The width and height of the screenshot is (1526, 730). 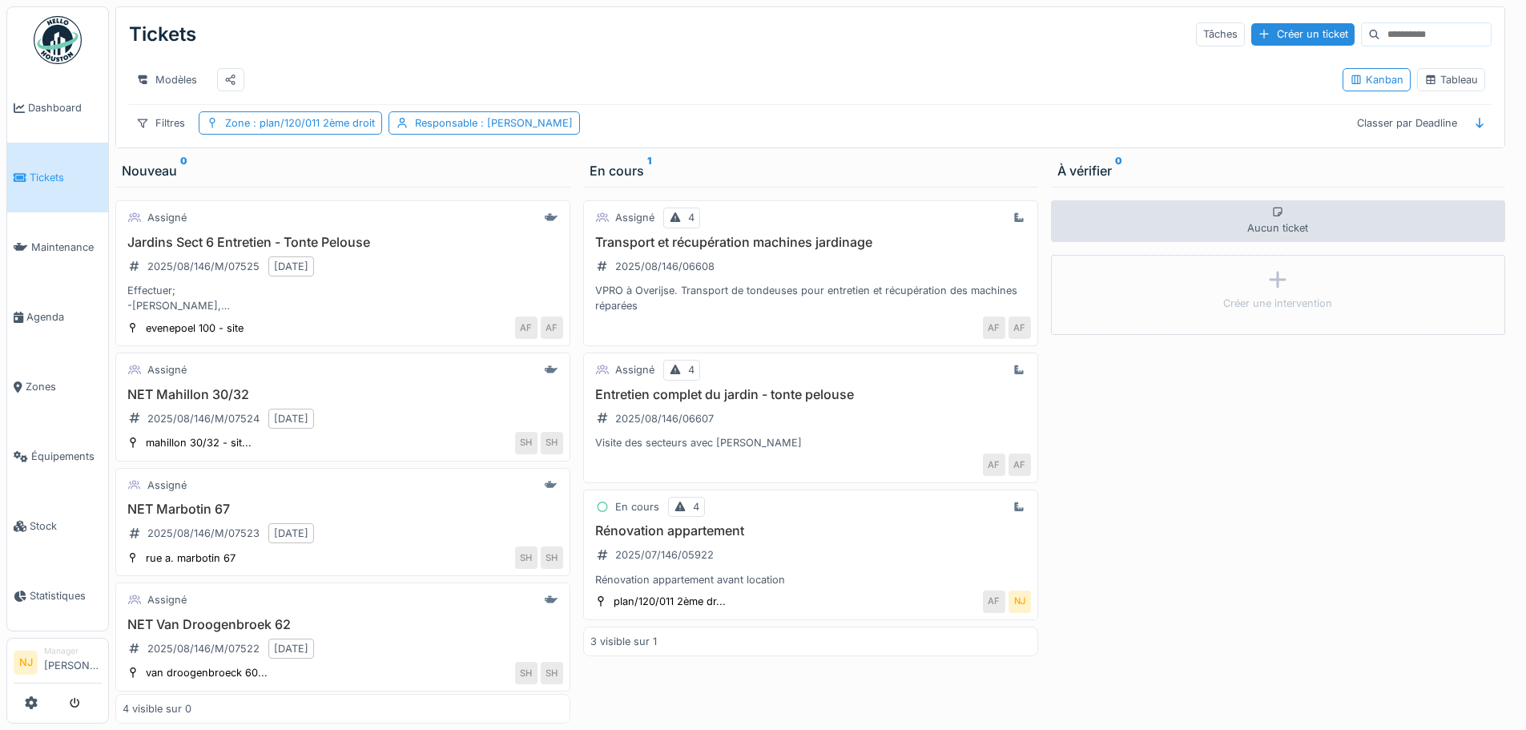 What do you see at coordinates (65, 107) in the screenshot?
I see `span: Dashboard` at bounding box center [65, 107].